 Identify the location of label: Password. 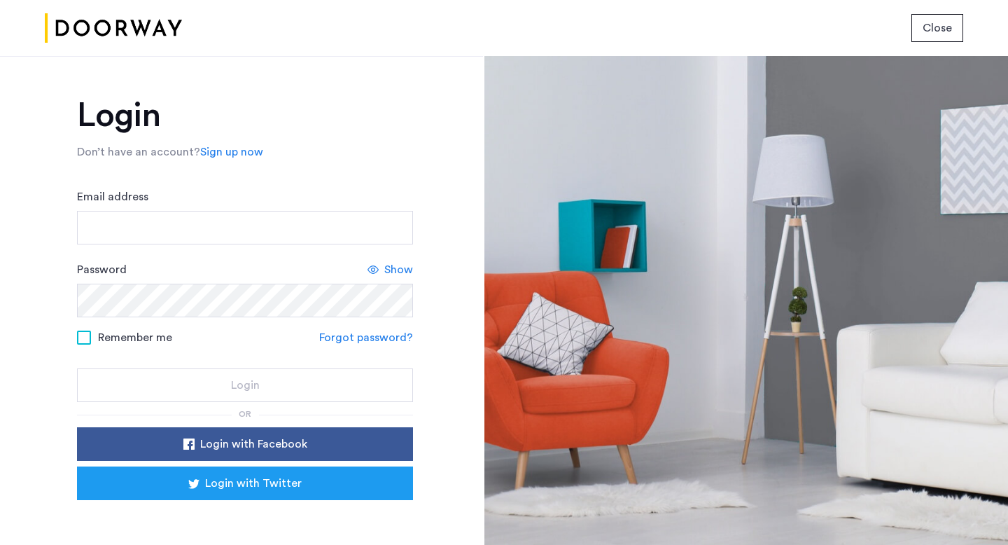
(102, 270).